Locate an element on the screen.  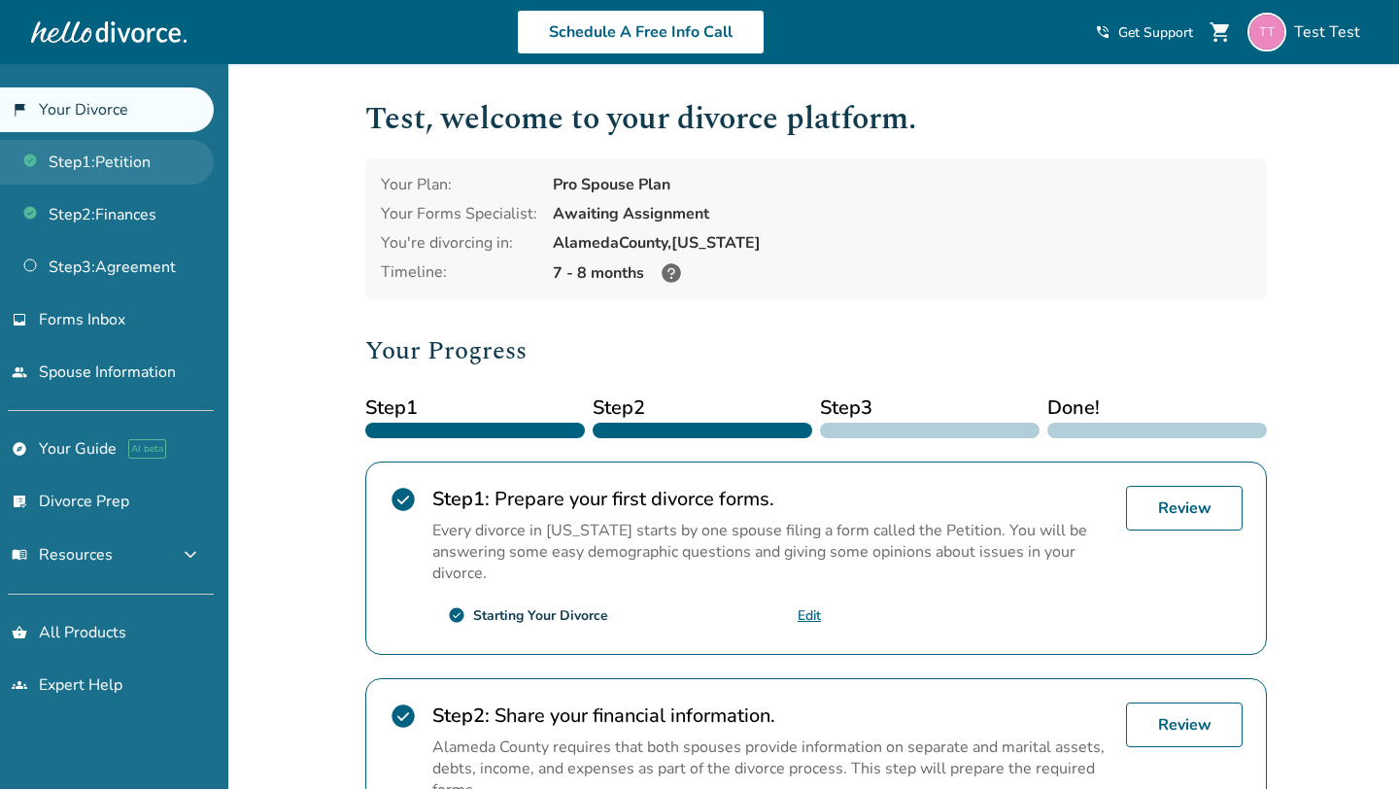
span: explore is located at coordinates (19, 449).